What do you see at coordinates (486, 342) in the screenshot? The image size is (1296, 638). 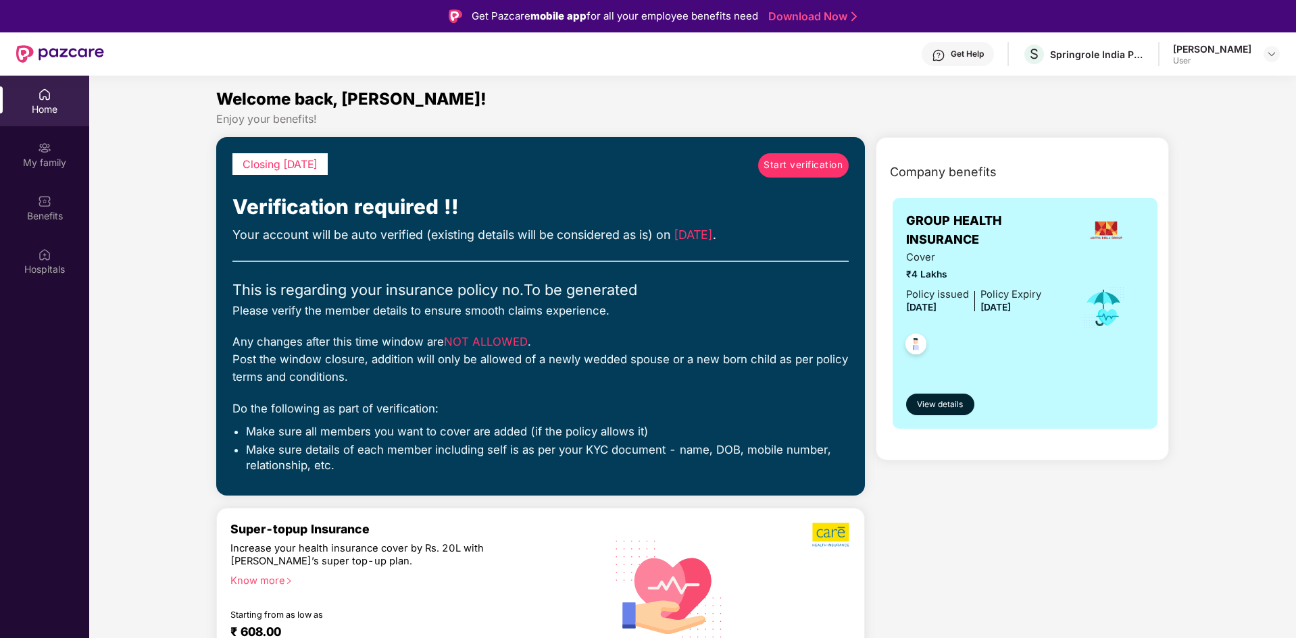 I see `span: NOT ALLOWED` at bounding box center [486, 342].